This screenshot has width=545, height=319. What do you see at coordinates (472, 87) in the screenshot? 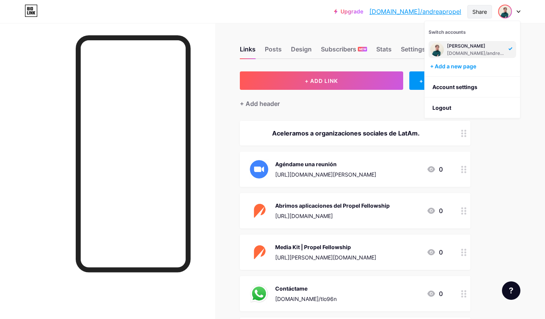
I see `a: Account settings` at bounding box center [472, 87].